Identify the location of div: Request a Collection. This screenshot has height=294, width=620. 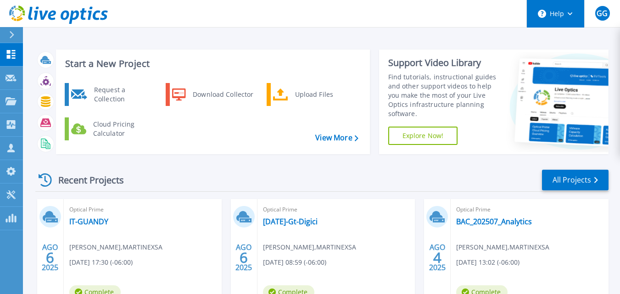
(123, 95).